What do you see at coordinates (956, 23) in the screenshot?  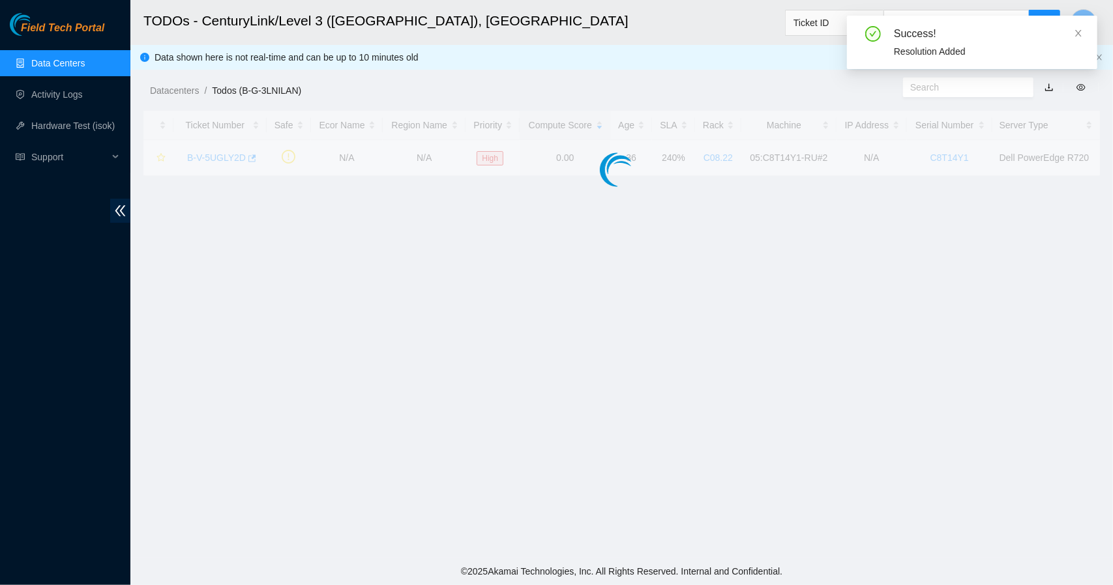 I see `input: Enter text here...` at bounding box center [956, 23].